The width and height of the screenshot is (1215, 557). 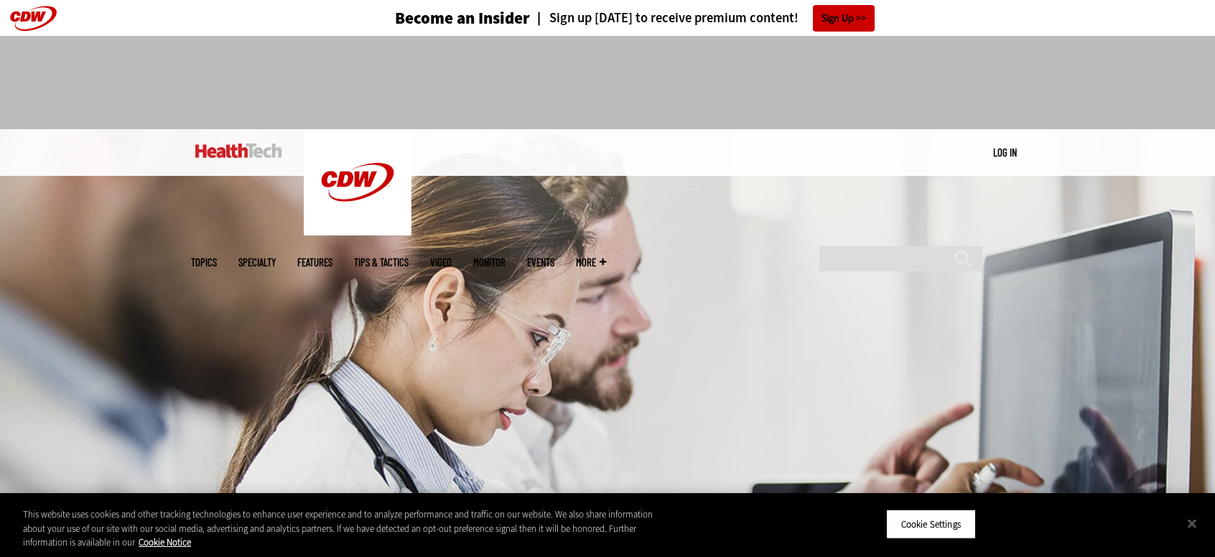 I want to click on a: Features, so click(x=314, y=262).